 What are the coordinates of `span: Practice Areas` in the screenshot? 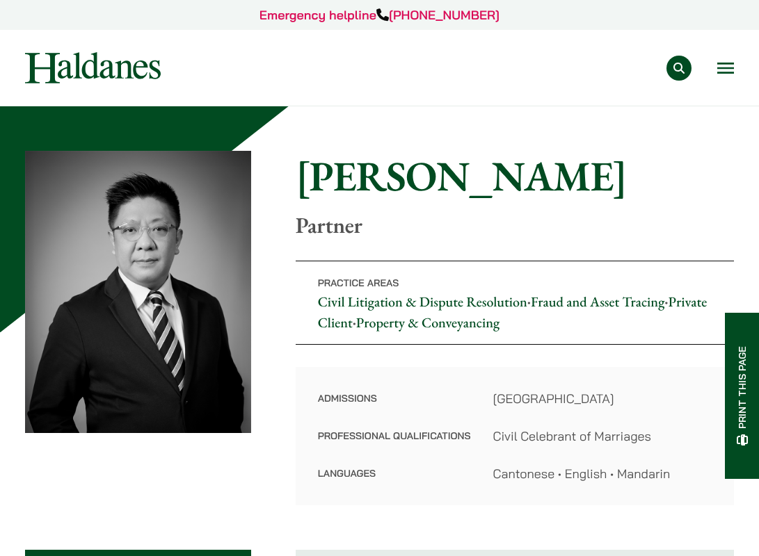 It's located at (358, 283).